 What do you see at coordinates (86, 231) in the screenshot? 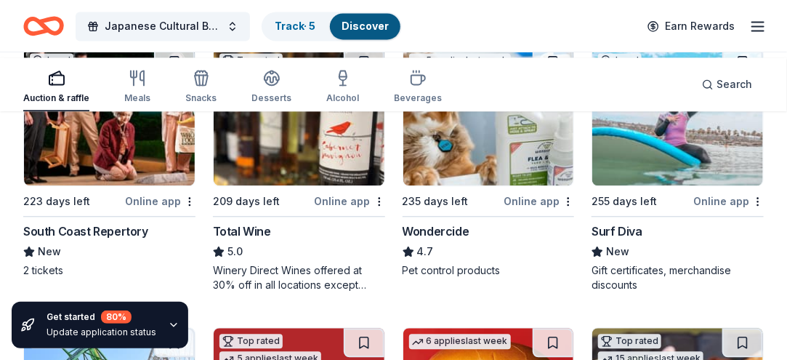
I see `div: South Coast Repertory` at bounding box center [86, 231].